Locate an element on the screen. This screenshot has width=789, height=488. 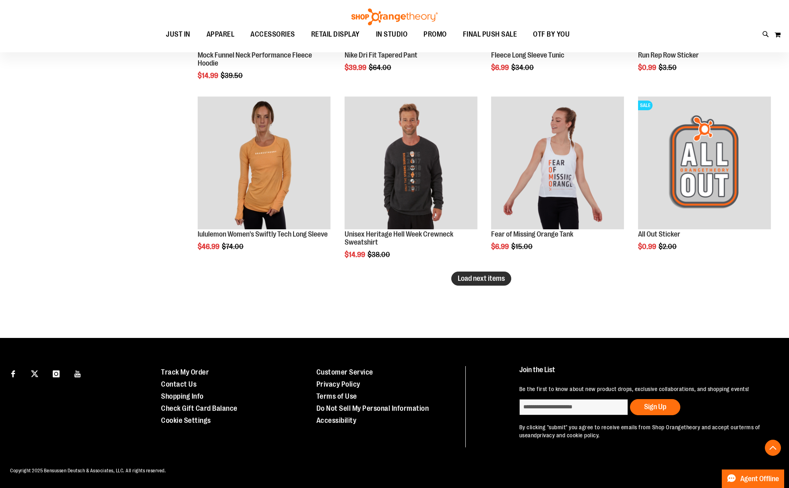
span: Copyright 2025 Bensussen Deutsch & Associates, LLC. All rights reserved. is located at coordinates (88, 471).